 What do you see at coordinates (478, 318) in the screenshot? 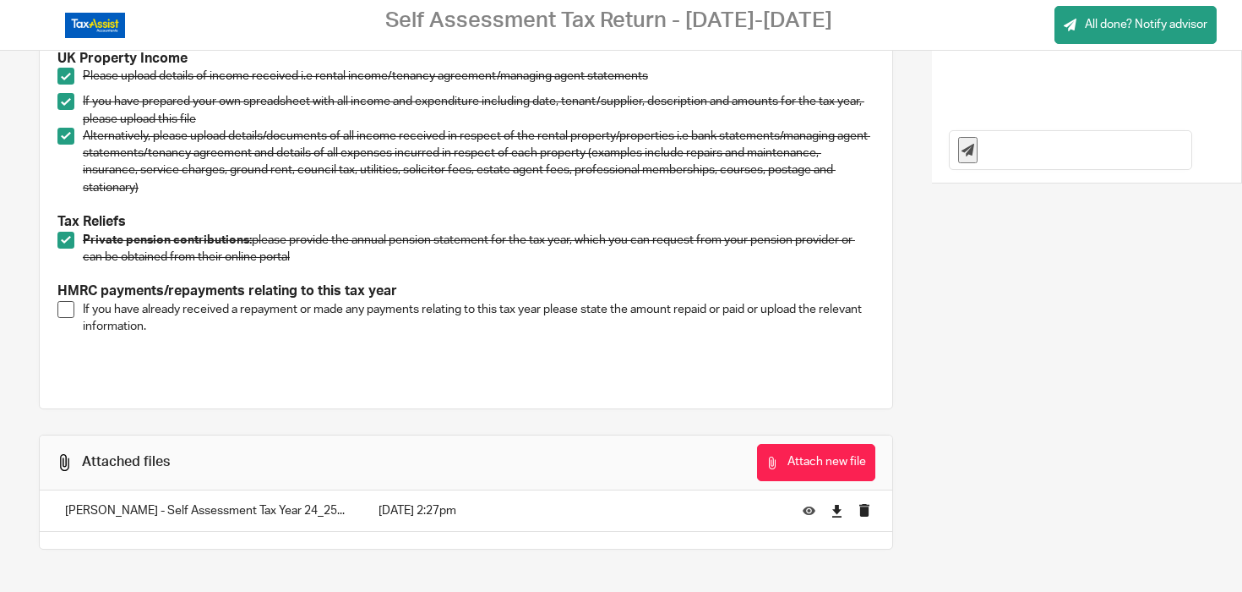
I see `p: If you have already received a repayment or made any payments relating to this tax year please st...` at bounding box center [478, 318].